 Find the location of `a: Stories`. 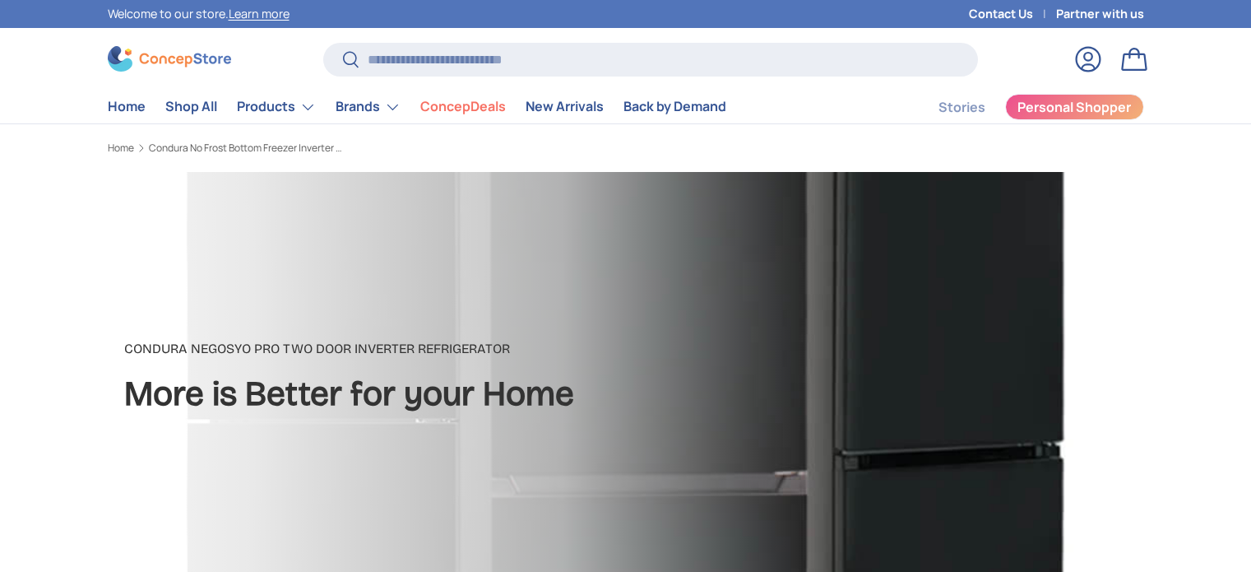

a: Stories is located at coordinates (962, 107).